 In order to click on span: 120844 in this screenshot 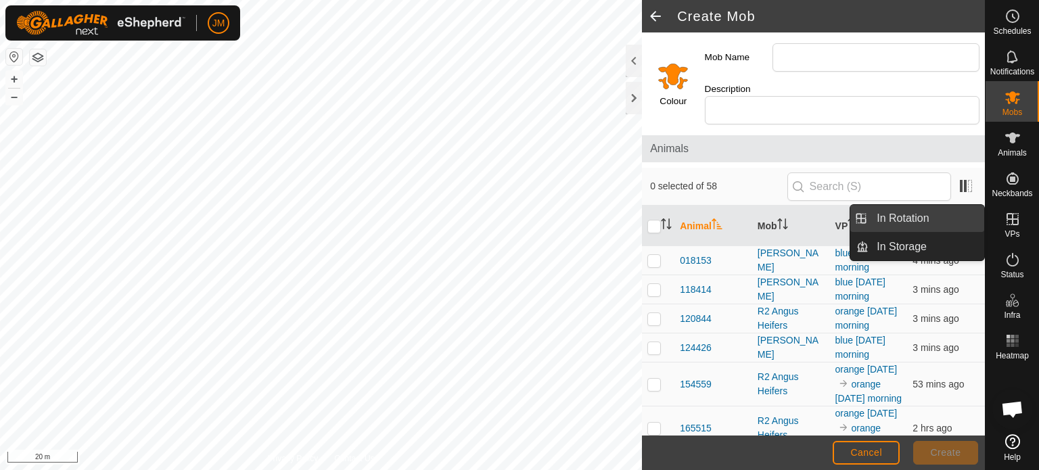, I will do `click(696, 319)`.